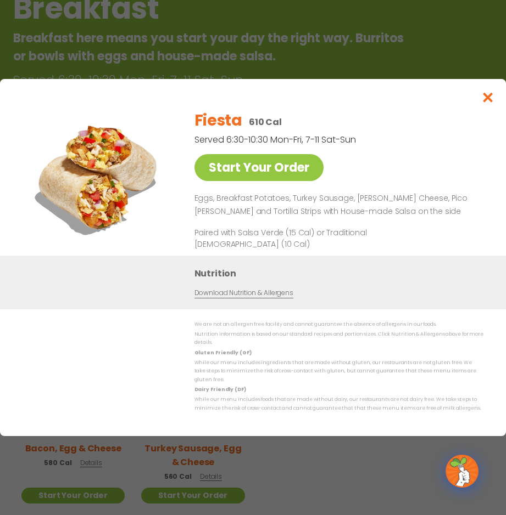 The image size is (506, 515). Describe the element at coordinates (223, 353) in the screenshot. I see `strong: Gluten Friendly (GF)` at that location.